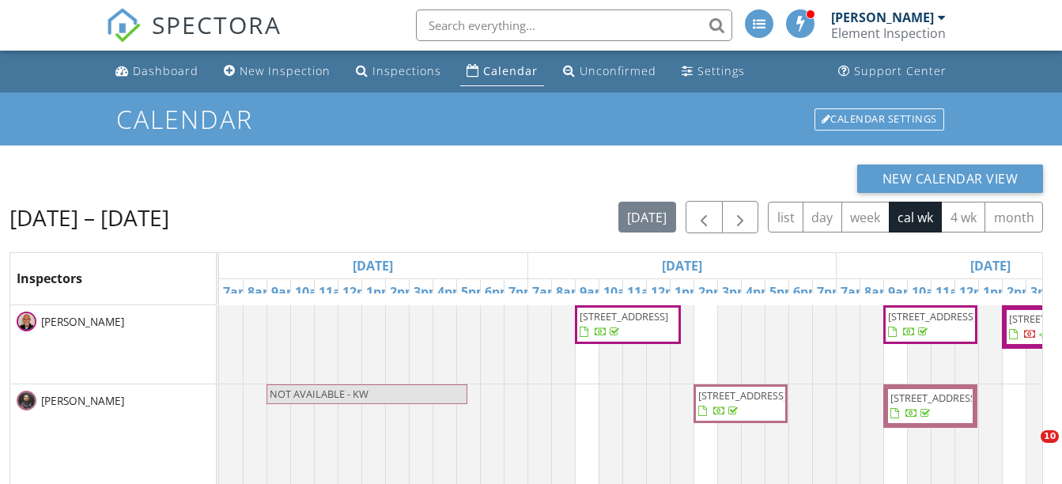  I want to click on a: Support Center, so click(892, 71).